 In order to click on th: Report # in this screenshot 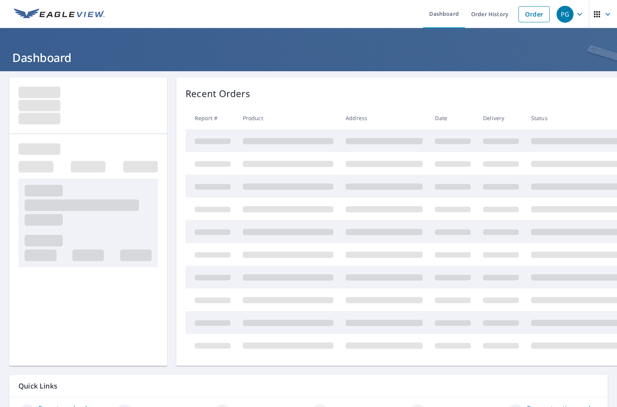, I will do `click(211, 118)`.